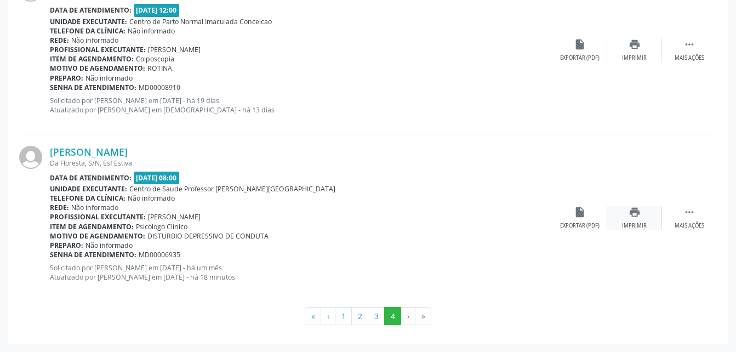  What do you see at coordinates (160, 87) in the screenshot?
I see `span: MD00008910` at bounding box center [160, 87].